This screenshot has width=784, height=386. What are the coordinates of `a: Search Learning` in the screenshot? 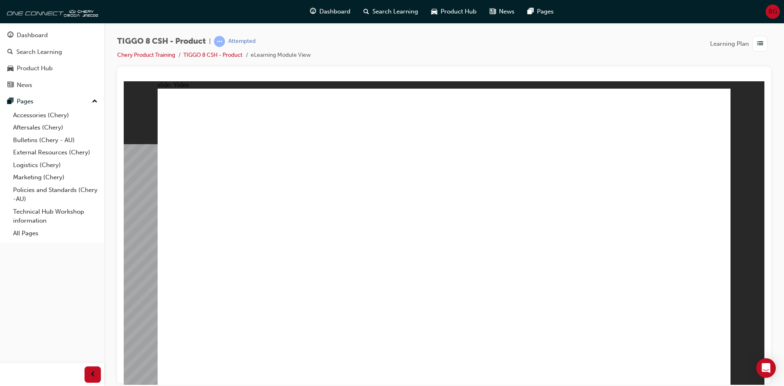 It's located at (52, 52).